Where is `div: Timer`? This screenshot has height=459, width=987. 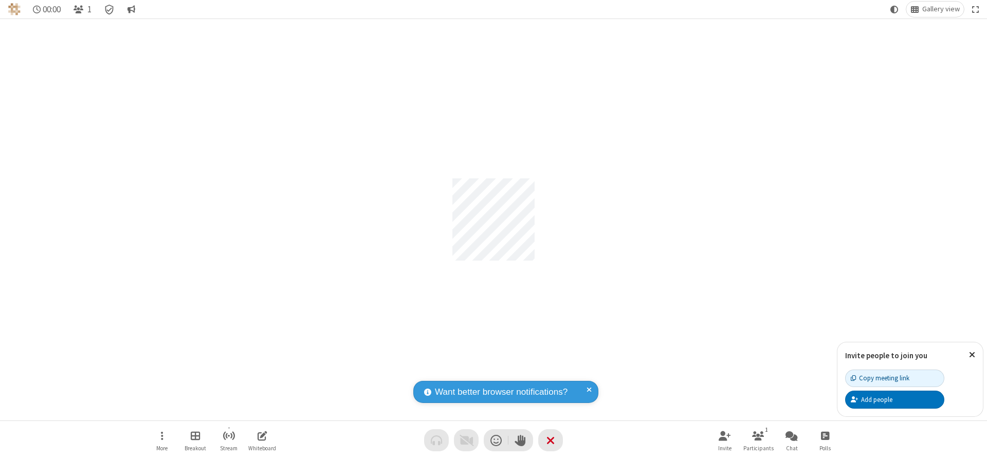 div: Timer is located at coordinates (47, 9).